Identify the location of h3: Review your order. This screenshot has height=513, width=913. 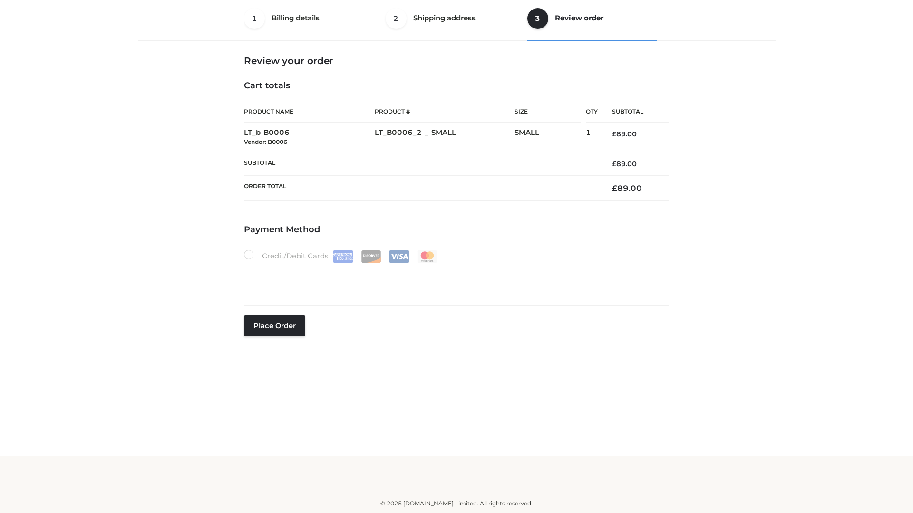
(456, 61).